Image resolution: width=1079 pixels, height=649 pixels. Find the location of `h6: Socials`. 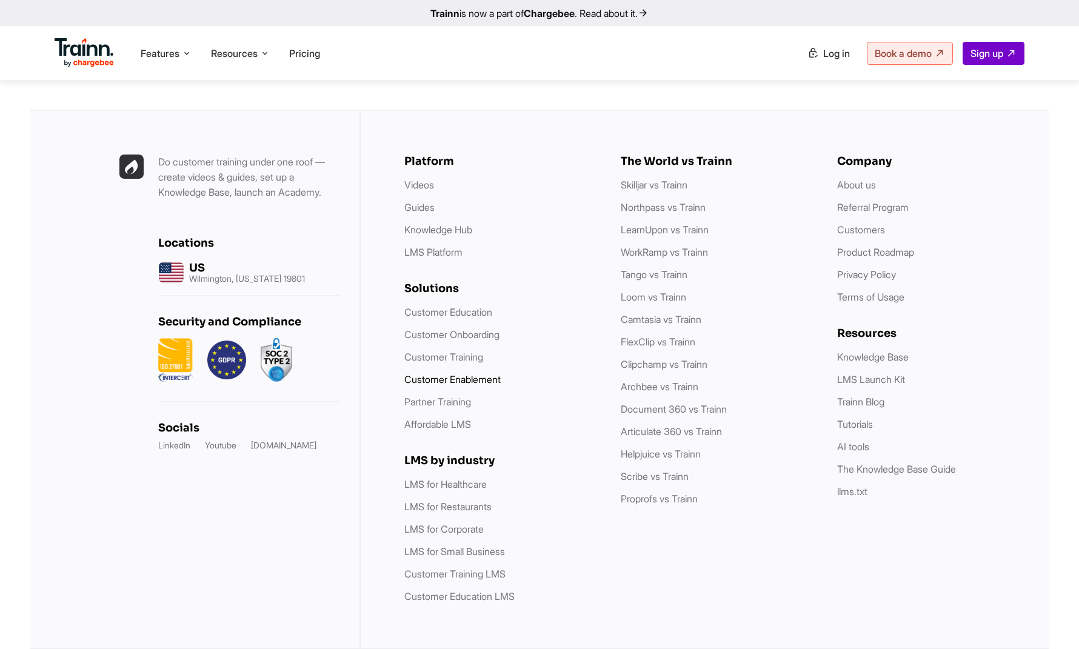

h6: Socials is located at coordinates (249, 428).